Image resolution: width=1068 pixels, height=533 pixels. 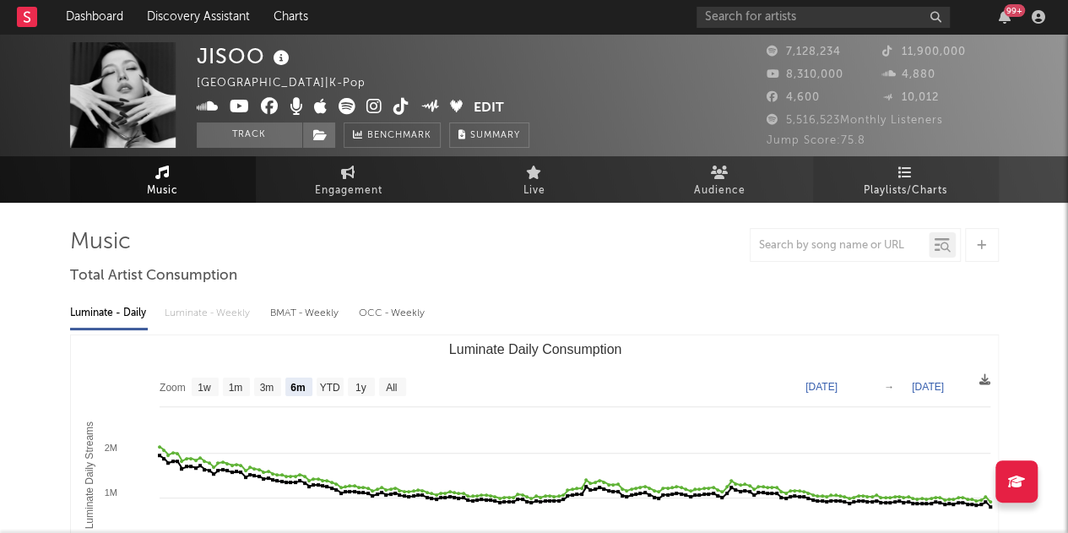 I want to click on button: Summary, so click(x=489, y=135).